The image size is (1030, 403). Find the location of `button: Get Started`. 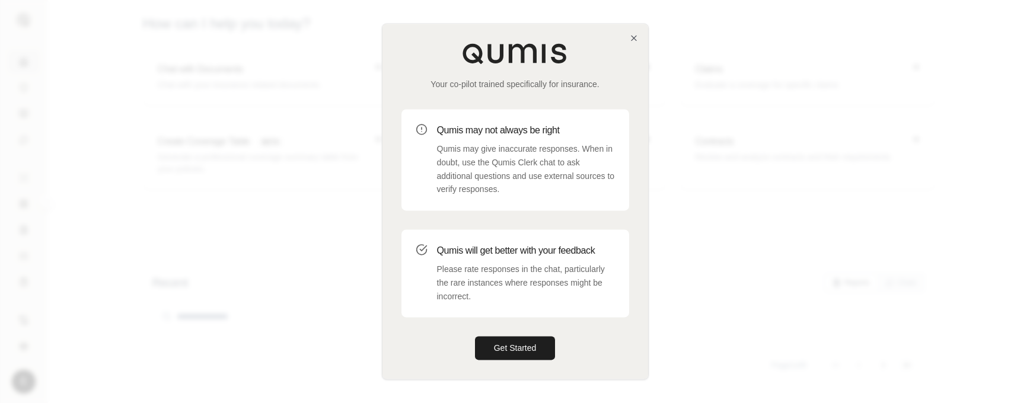

button: Get Started is located at coordinates (516, 349).